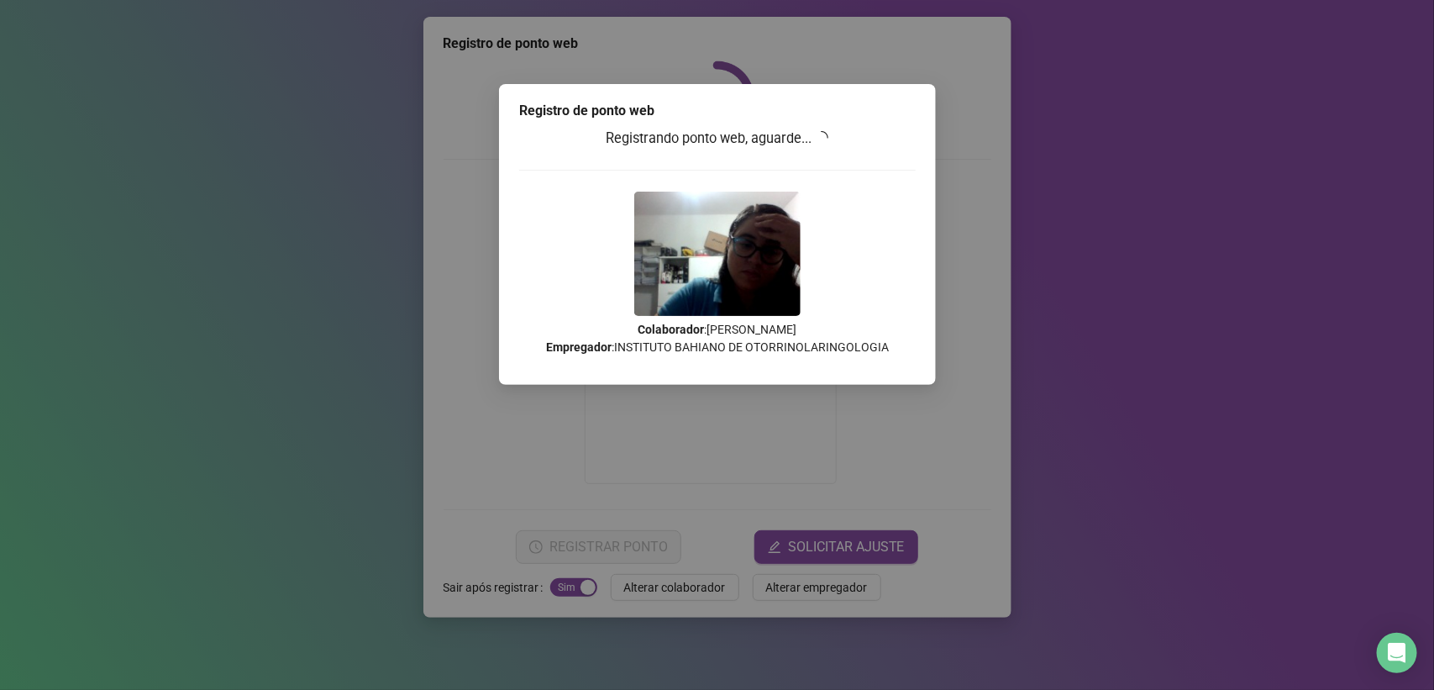 The width and height of the screenshot is (1434, 690). What do you see at coordinates (822, 138) in the screenshot?
I see `span: loading` at bounding box center [822, 138].